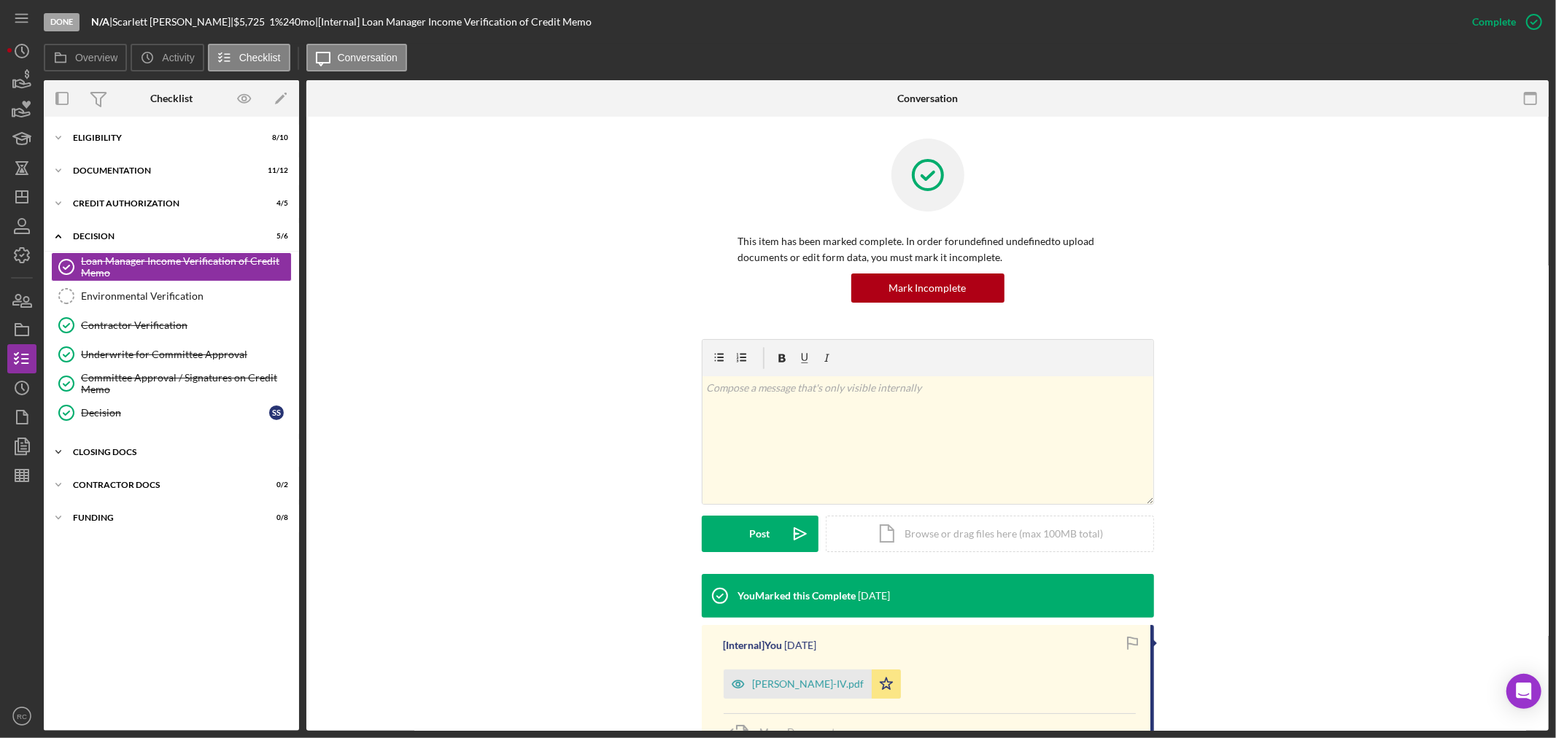 The image size is (1556, 738). Describe the element at coordinates (275, 171) in the screenshot. I see `div: 11 / 12` at that location.